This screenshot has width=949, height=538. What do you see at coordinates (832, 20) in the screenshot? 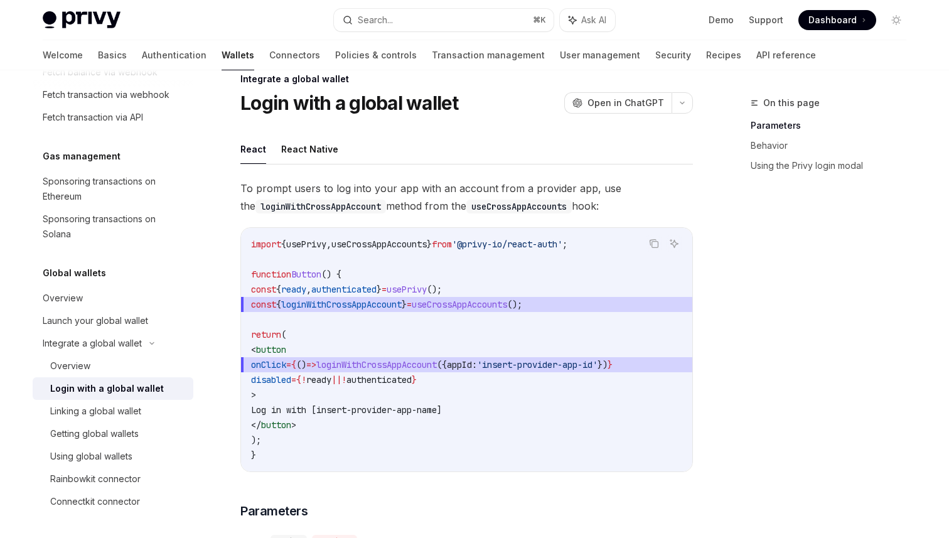
I see `span: Dashboard` at bounding box center [832, 20].